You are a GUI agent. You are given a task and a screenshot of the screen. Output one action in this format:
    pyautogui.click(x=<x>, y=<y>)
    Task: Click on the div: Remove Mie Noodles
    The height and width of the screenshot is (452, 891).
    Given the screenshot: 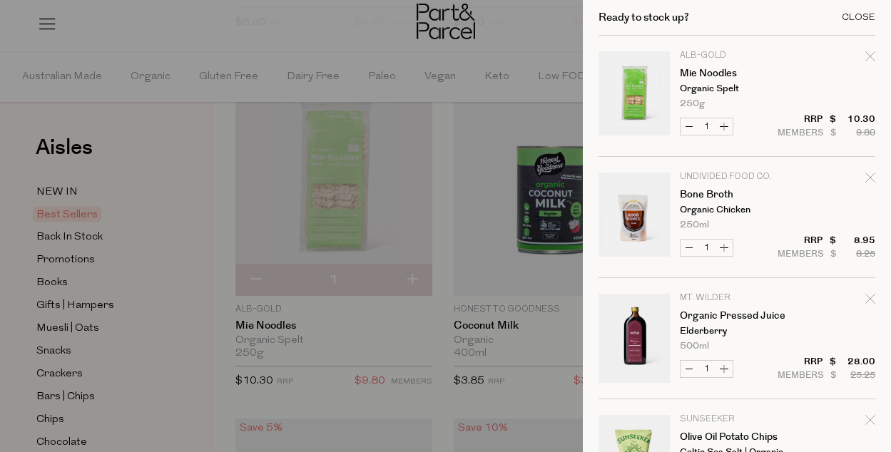 What is the action you would take?
    pyautogui.click(x=870, y=59)
    